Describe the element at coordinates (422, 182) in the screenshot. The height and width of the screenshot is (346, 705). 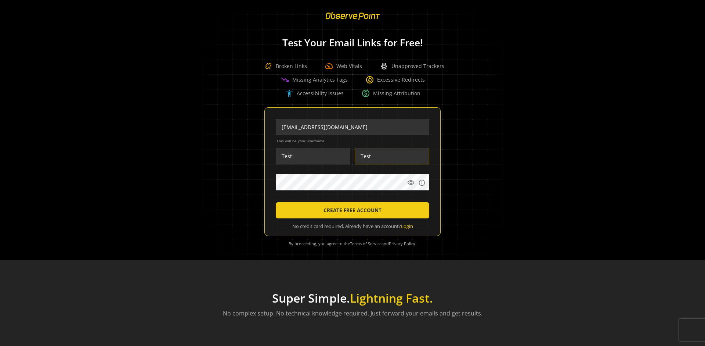
I see `mat-icon: info` at that location.